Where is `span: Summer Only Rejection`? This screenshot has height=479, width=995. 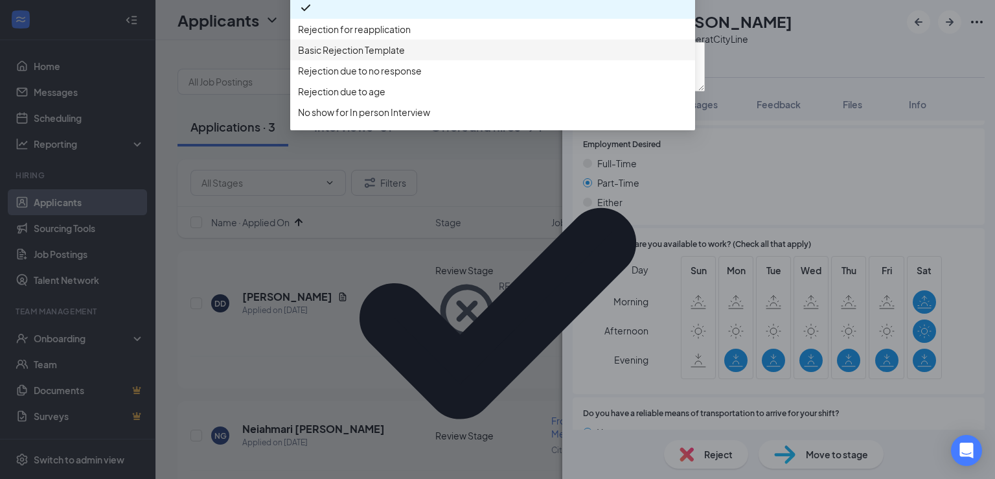
span: Summer Only Rejection is located at coordinates (348, 133).